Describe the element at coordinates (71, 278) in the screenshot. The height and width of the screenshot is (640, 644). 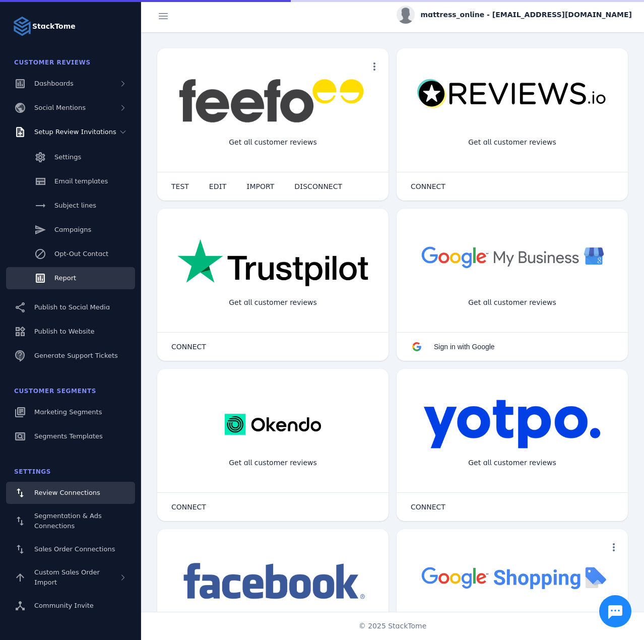
I see `a: Report` at that location.